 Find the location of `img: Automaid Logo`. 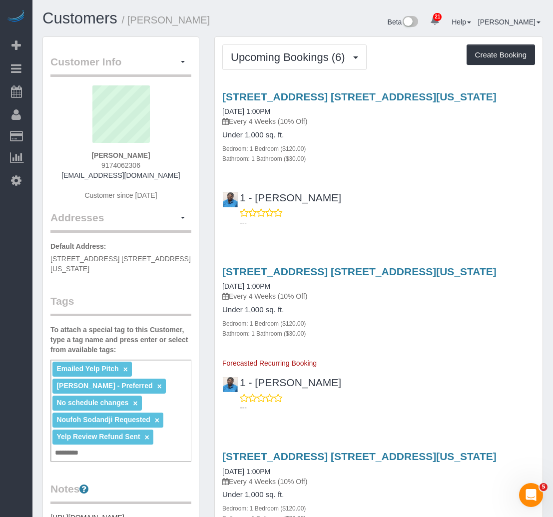

img: Automaid Logo is located at coordinates (16, 17).